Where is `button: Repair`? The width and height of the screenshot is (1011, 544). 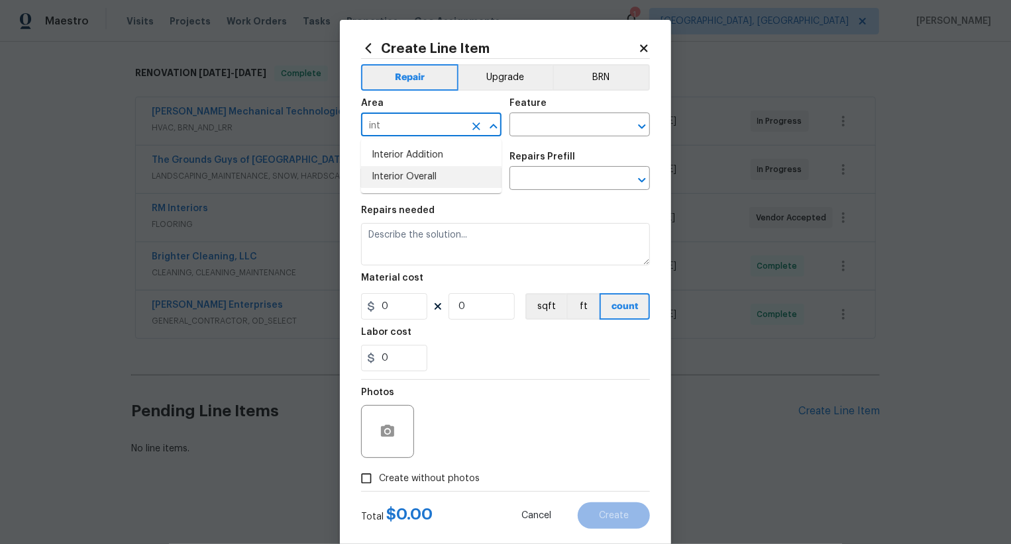
button: Repair is located at coordinates (409, 77).